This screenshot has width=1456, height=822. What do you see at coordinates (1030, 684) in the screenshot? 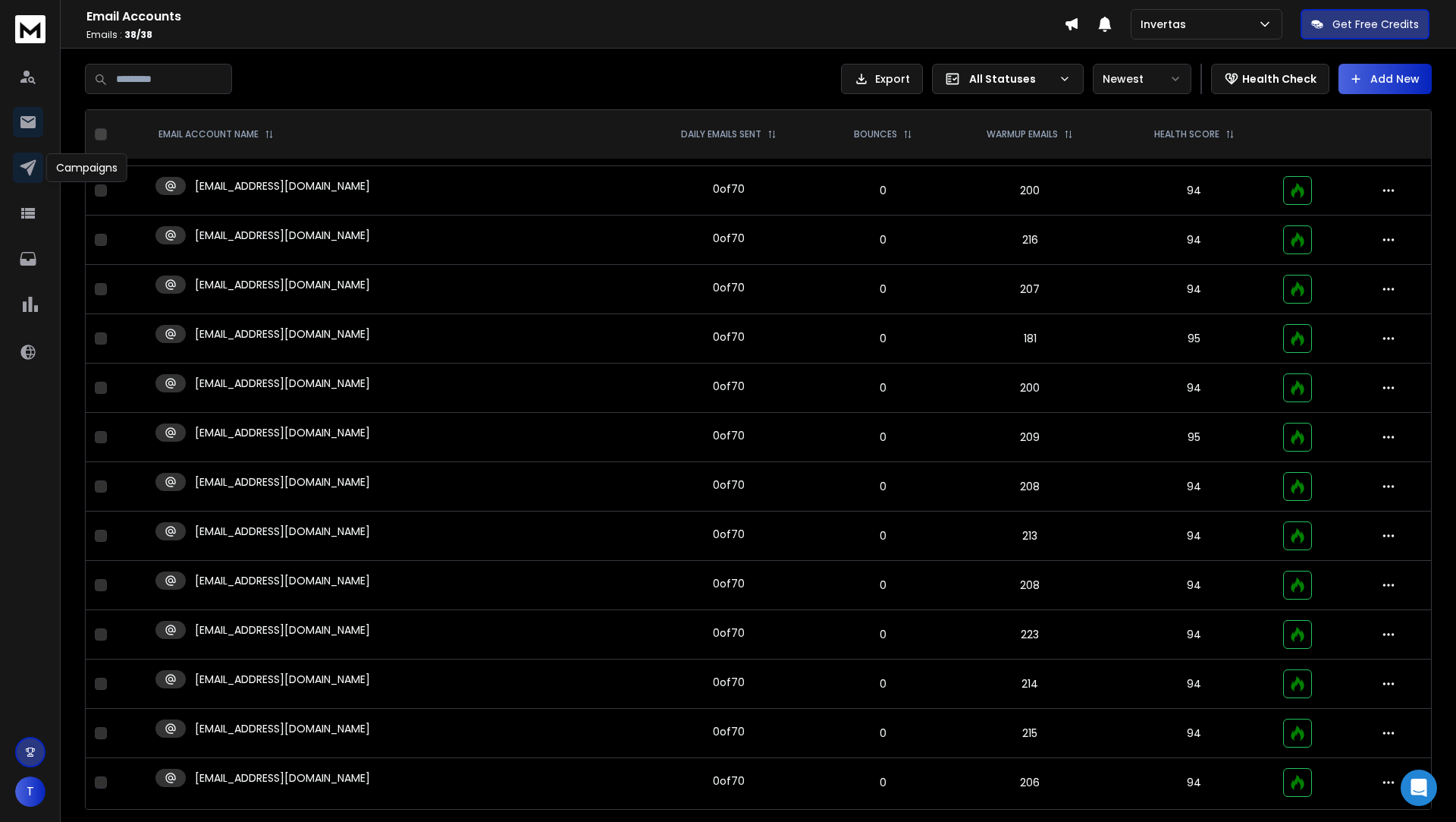
I see `td: 214` at bounding box center [1030, 684].